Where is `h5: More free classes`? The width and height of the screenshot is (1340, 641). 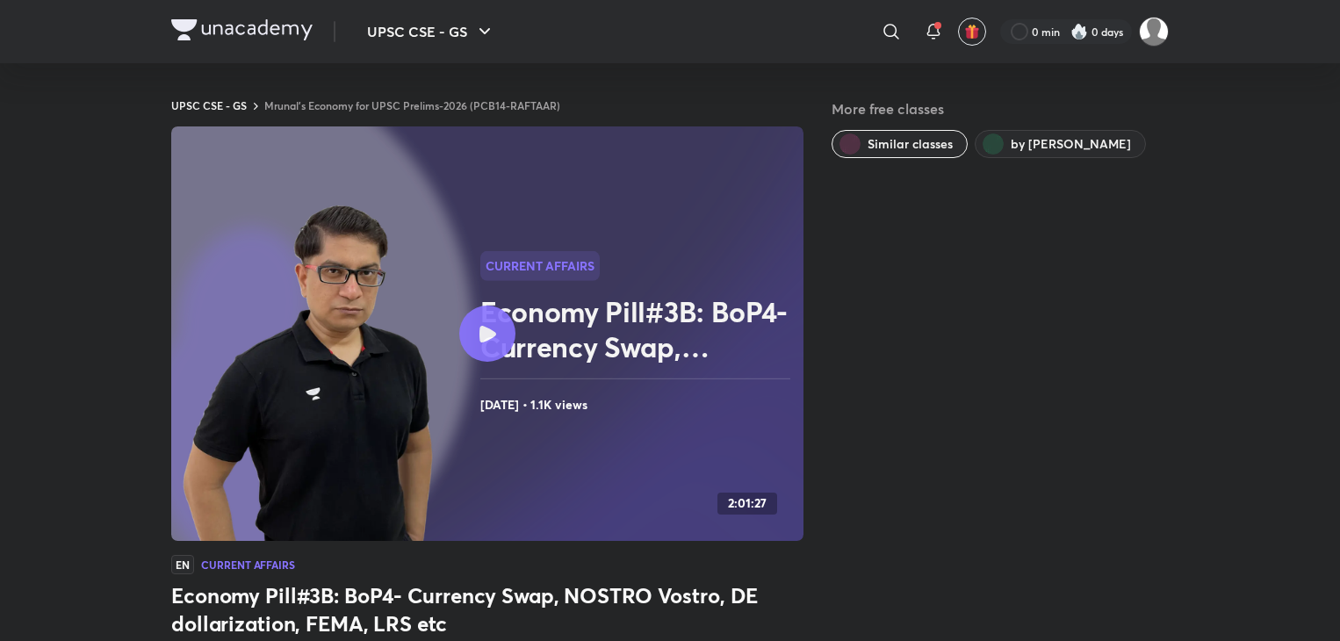
h5: More free classes is located at coordinates (1000, 109).